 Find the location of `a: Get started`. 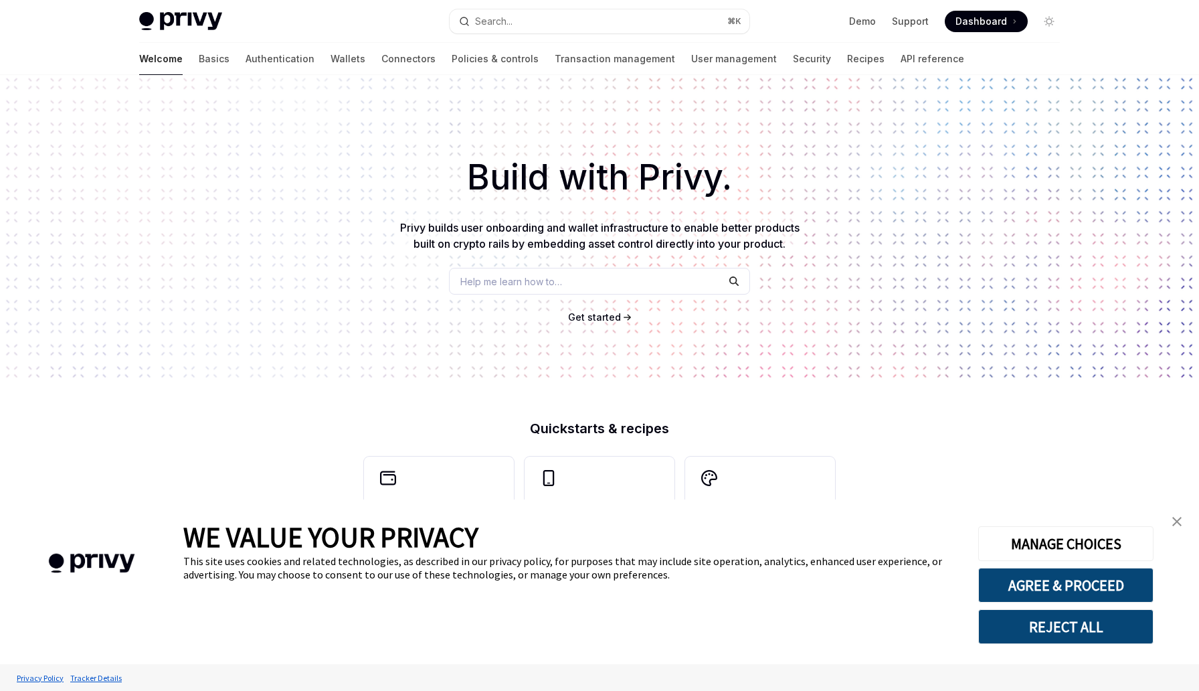

a: Get started is located at coordinates (594, 317).